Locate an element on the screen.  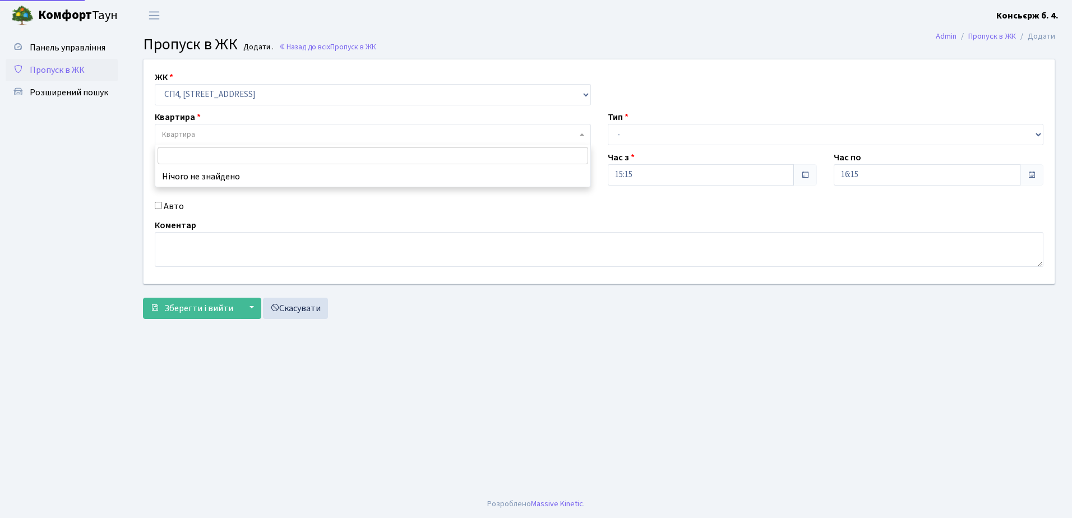
a: Назад до всіхПропуск в ЖК is located at coordinates (327, 47).